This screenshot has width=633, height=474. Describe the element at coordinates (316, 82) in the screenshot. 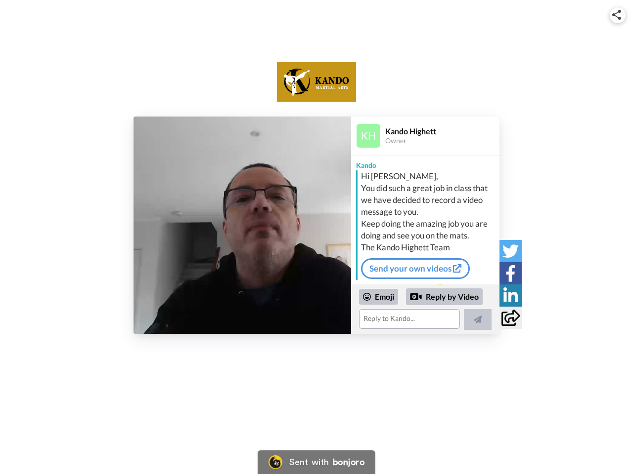

I see `img: logo` at that location.